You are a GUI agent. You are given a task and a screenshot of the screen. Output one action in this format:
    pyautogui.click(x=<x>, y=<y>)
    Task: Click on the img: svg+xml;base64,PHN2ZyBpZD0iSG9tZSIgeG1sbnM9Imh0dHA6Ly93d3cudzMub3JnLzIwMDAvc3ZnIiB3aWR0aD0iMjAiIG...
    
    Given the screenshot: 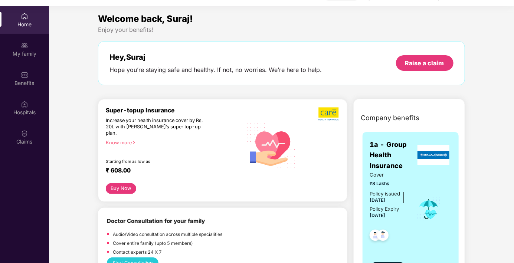 What is the action you would take?
    pyautogui.click(x=24, y=16)
    